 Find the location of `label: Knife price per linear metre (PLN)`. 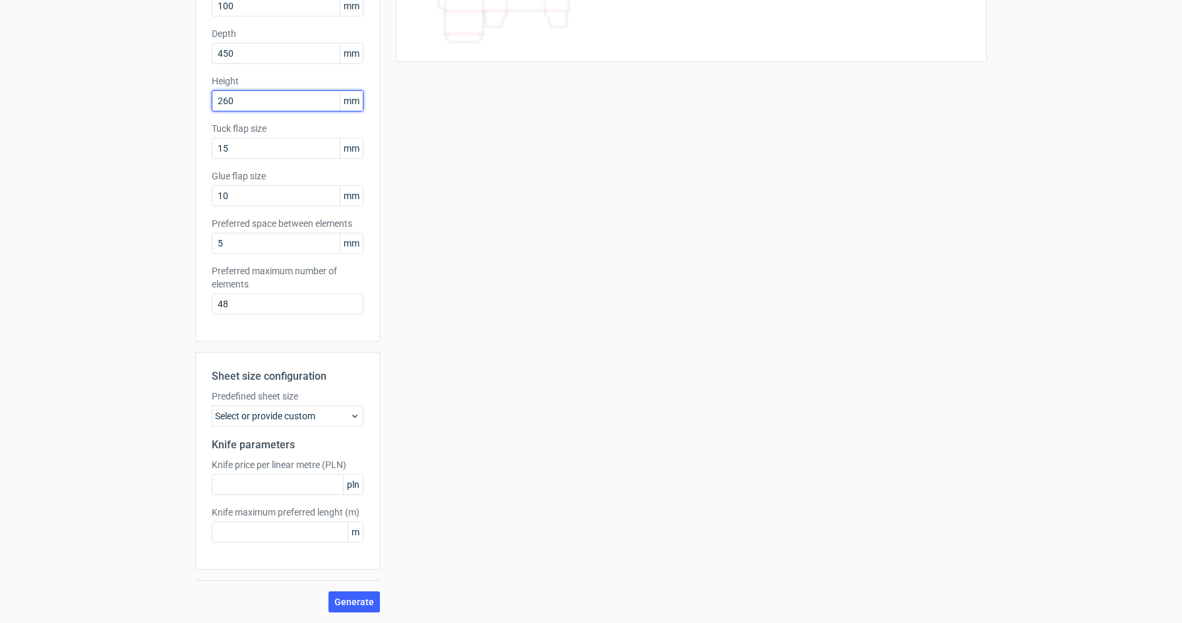

label: Knife price per linear metre (PLN) is located at coordinates (288, 465).